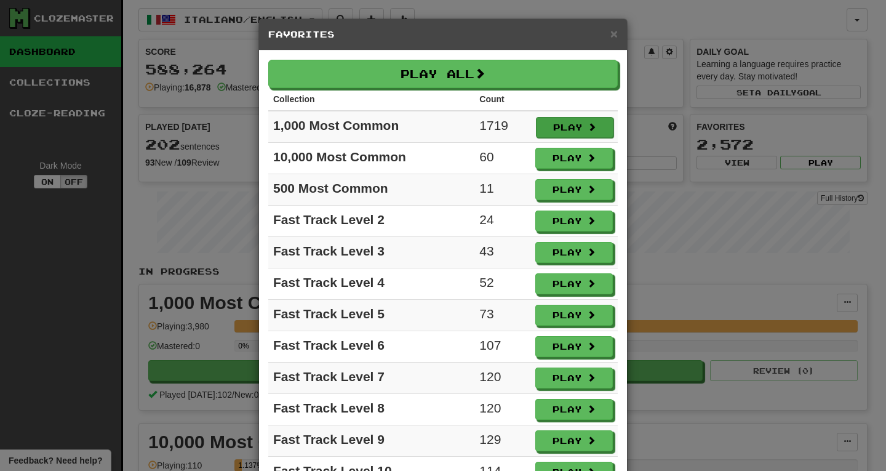 This screenshot has width=886, height=471. What do you see at coordinates (371, 158) in the screenshot?
I see `td: 10,000 Most Common` at bounding box center [371, 158].